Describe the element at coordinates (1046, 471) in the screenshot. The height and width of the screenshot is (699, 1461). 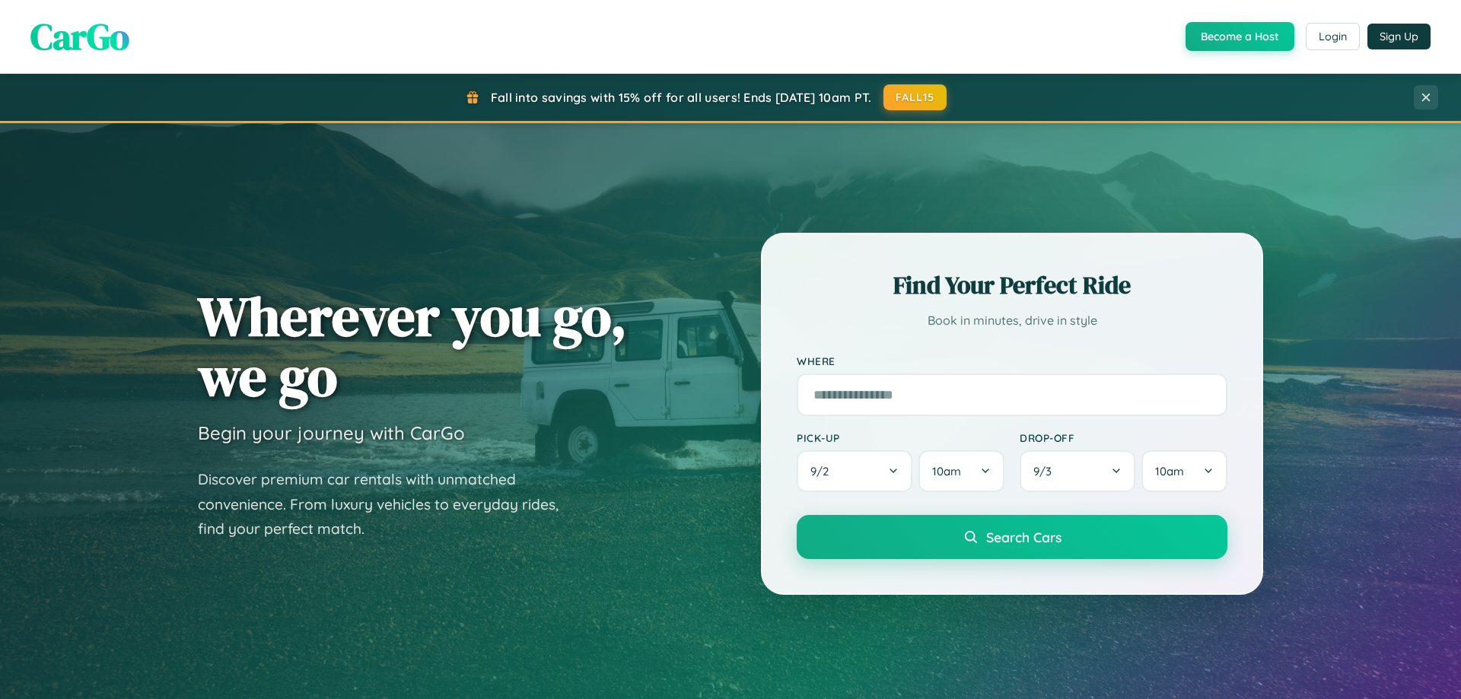
I see `span: 9 / 3` at that location.